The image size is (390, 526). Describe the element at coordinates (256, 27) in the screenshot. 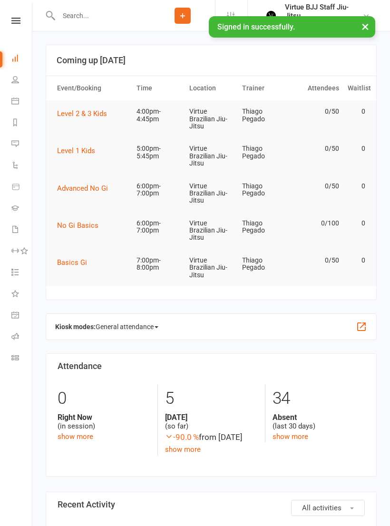

I see `span: Signed in successfully.` at that location.